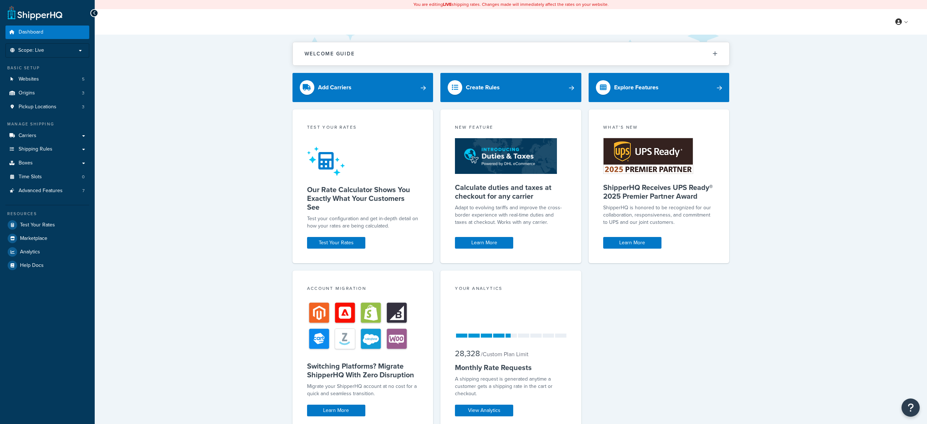 This screenshot has width=927, height=424. What do you see at coordinates (31, 32) in the screenshot?
I see `span: Dashboard` at bounding box center [31, 32].